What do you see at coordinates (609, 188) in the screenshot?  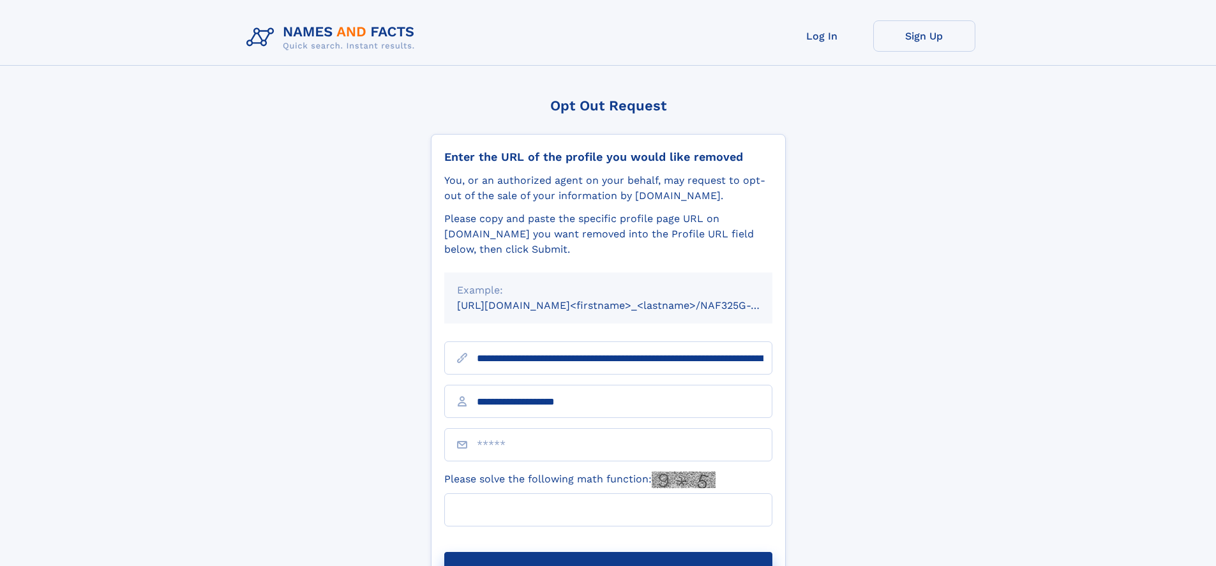 I see `div: You, or an authorized agent on your behalf, may request to opt-out of the sale of your informatio...` at bounding box center [609, 188].